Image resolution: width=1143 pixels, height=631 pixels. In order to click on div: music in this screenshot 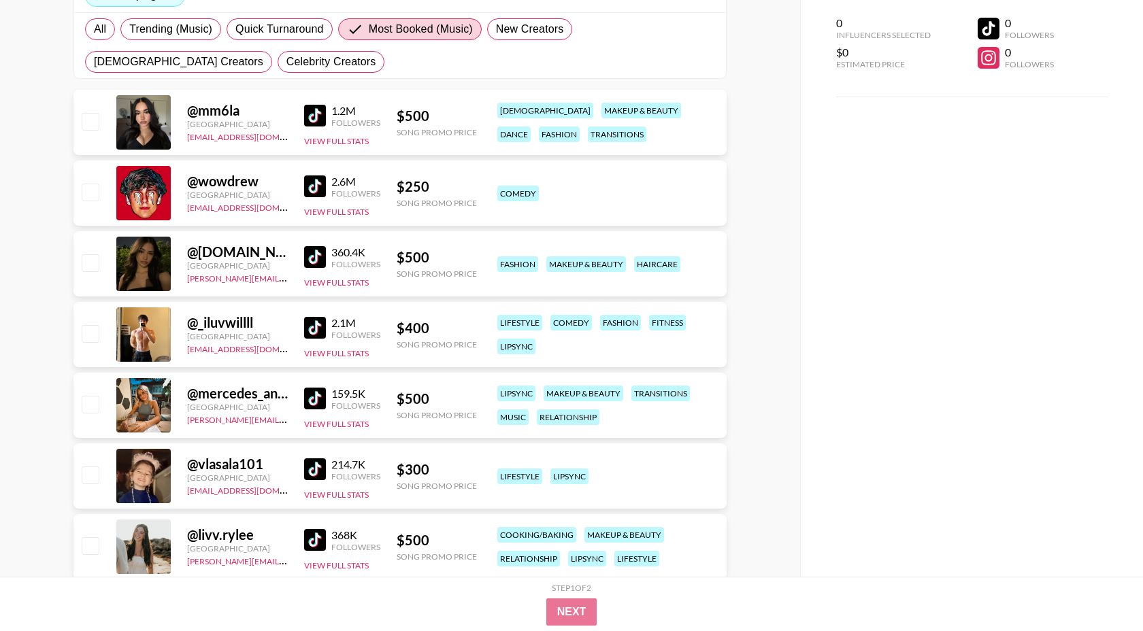, I will do `click(513, 417)`.